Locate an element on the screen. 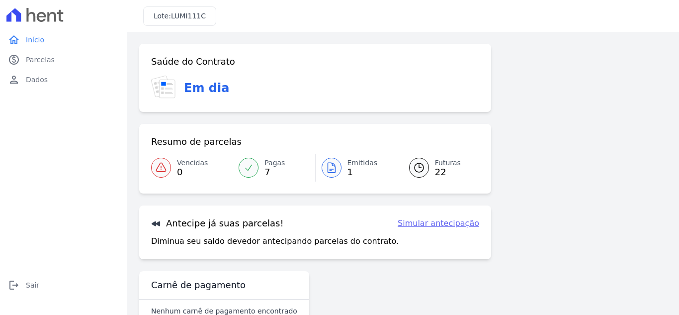 This screenshot has width=679, height=315. h3: Carnê de pagamento is located at coordinates (198, 285).